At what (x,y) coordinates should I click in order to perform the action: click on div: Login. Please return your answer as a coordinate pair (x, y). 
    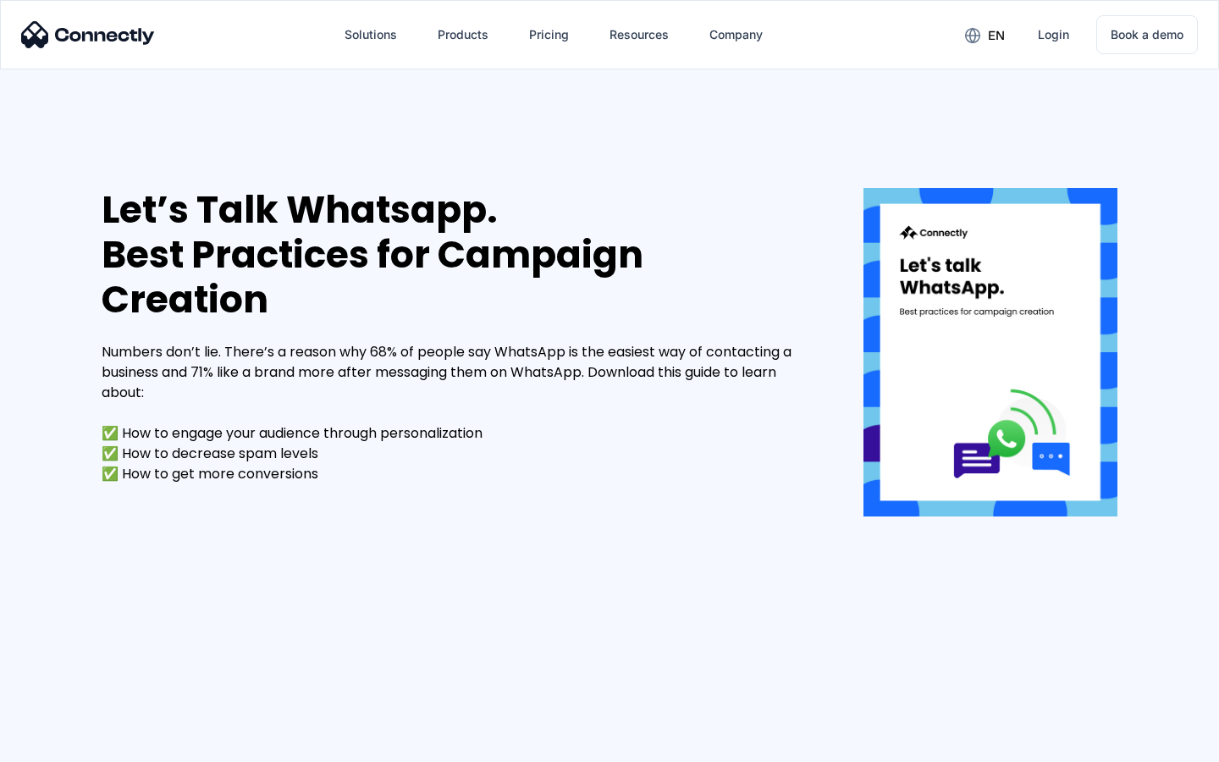
    Looking at the image, I should click on (1053, 35).